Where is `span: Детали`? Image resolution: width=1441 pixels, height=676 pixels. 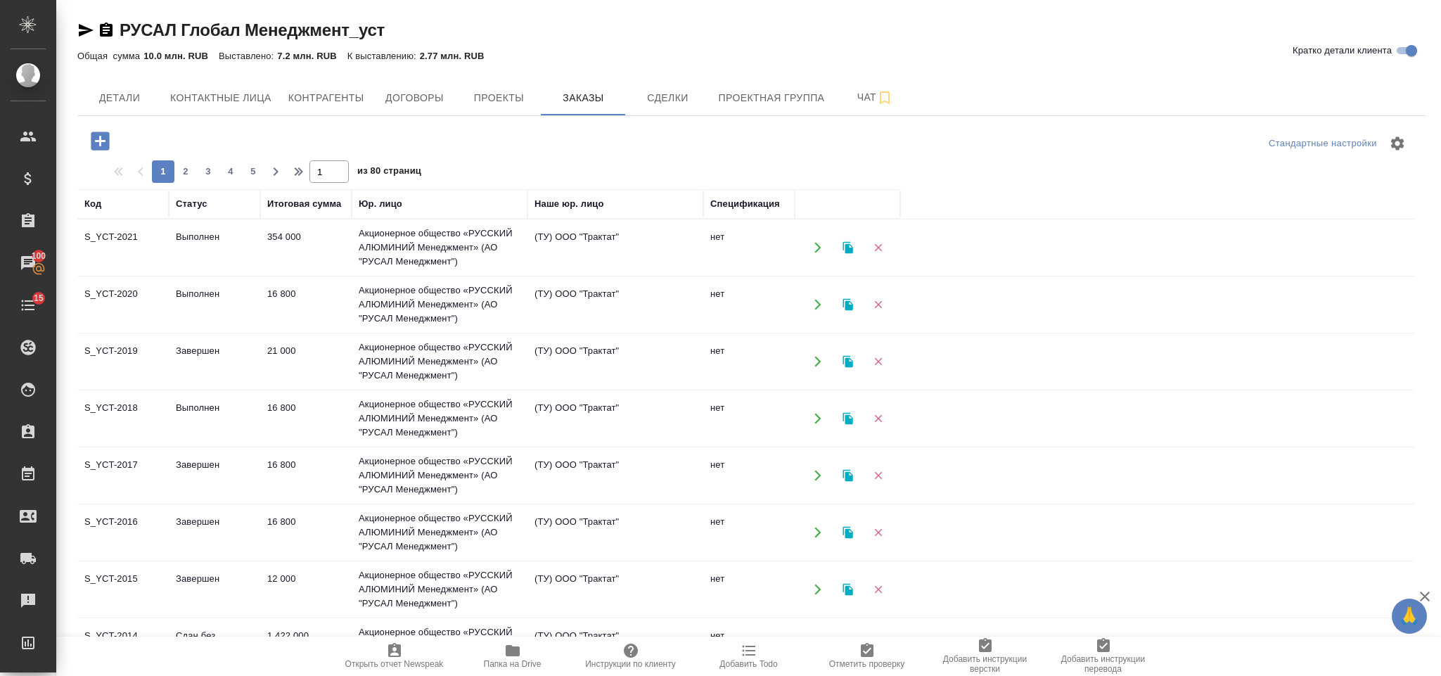 span: Детали is located at coordinates (120, 98).